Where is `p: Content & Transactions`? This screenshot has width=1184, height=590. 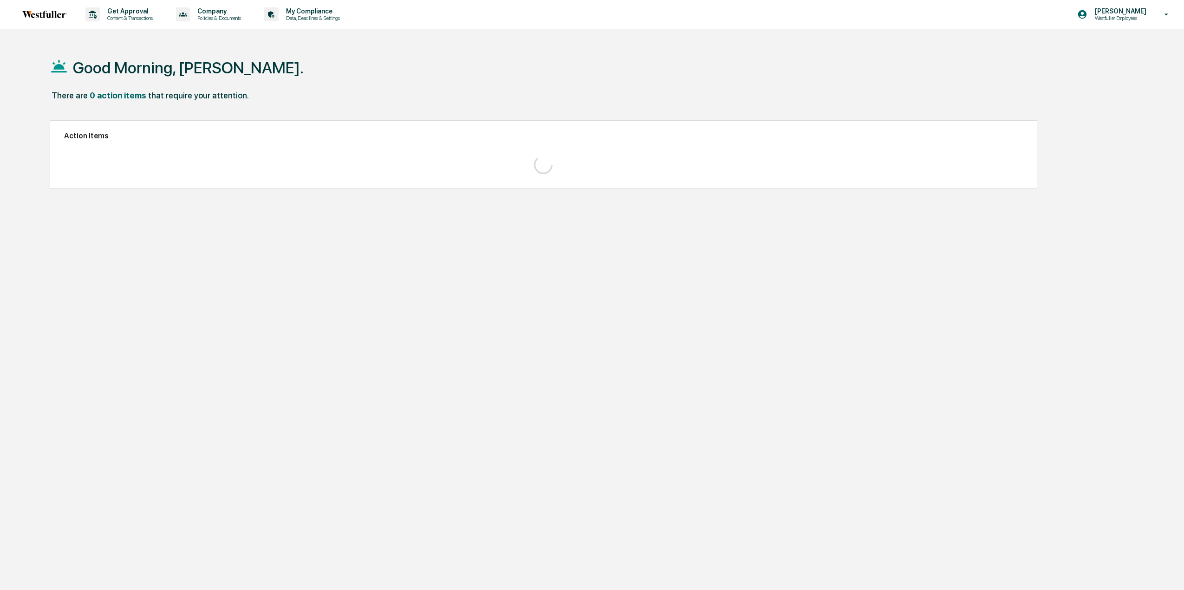 p: Content & Transactions is located at coordinates (129, 18).